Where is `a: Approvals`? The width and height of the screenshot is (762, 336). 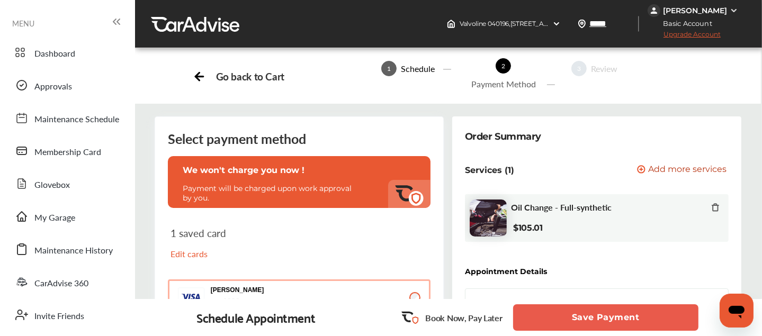 a: Approvals is located at coordinates (67, 85).